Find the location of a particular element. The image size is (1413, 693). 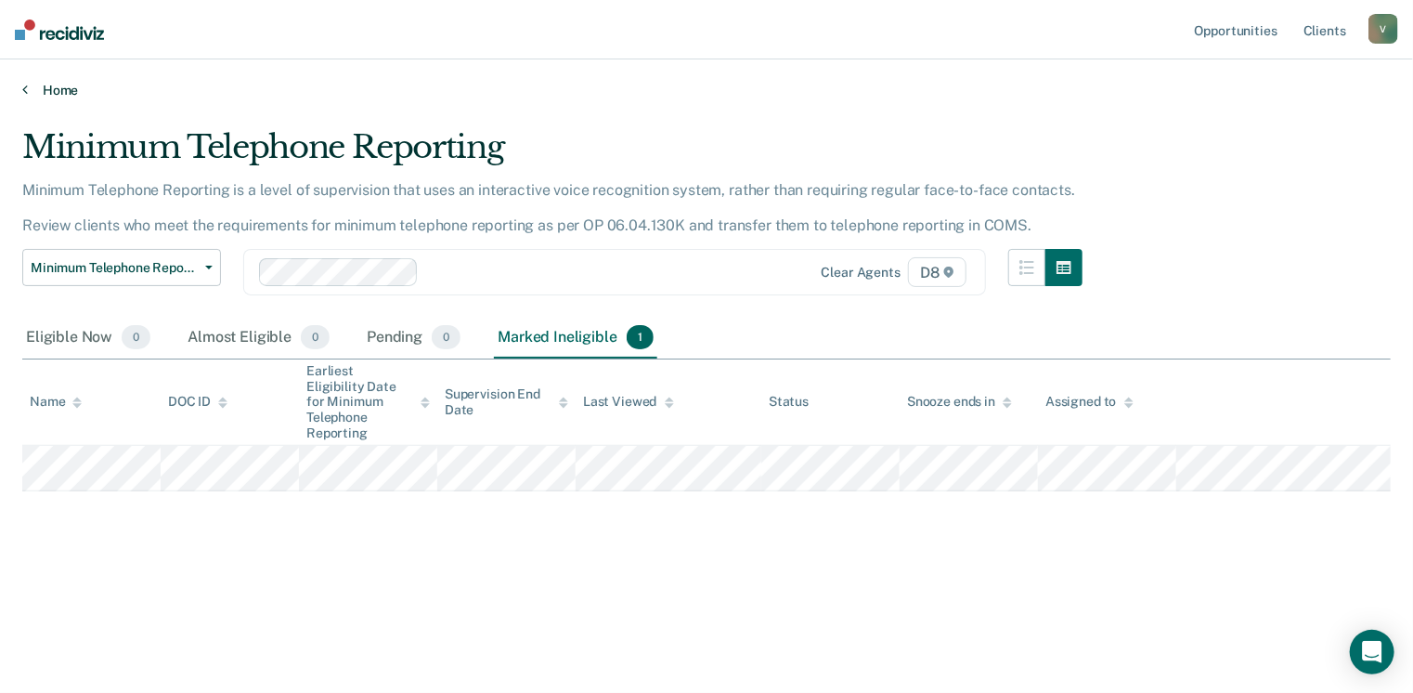

button: Minimum Telephone Reporting is located at coordinates (122, 267).